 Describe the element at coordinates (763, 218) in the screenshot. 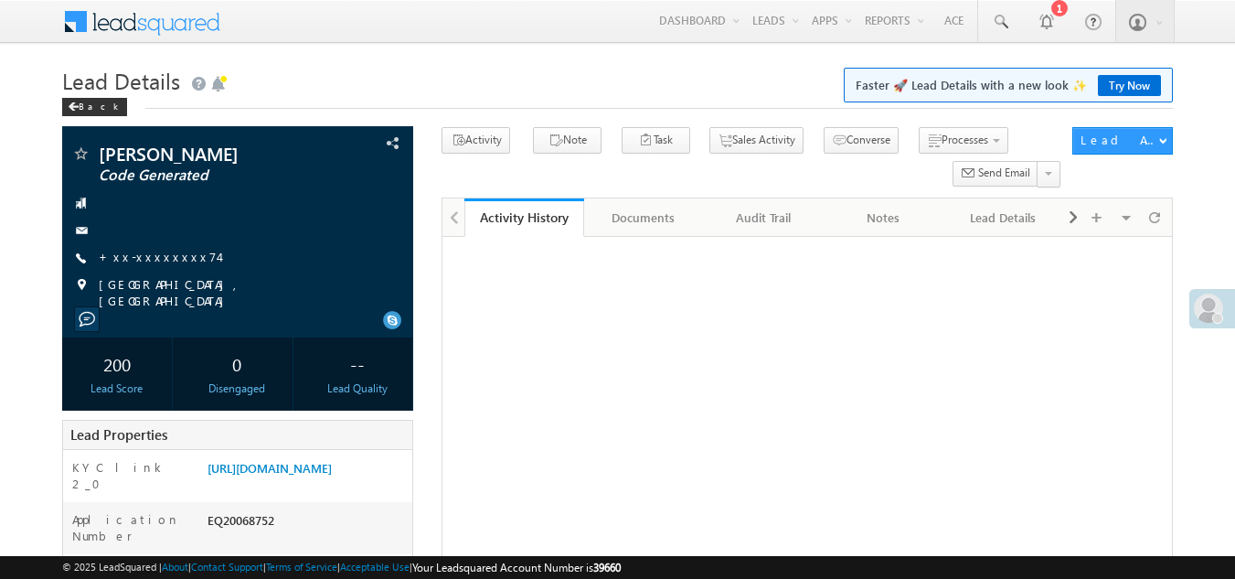

I see `div: Audit Trail` at that location.